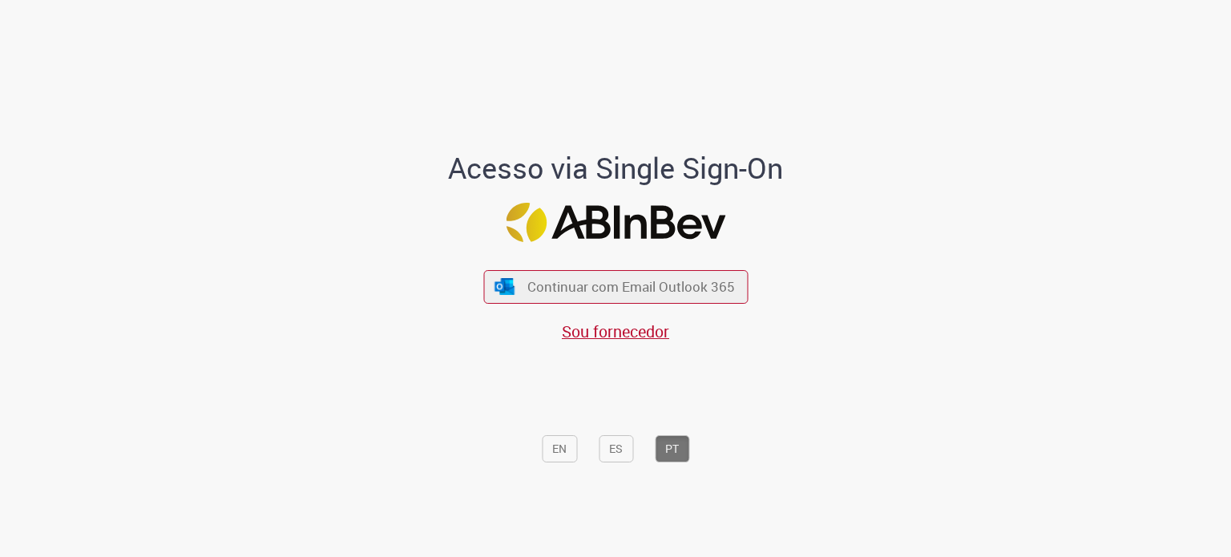 This screenshot has width=1231, height=557. Describe the element at coordinates (631, 286) in the screenshot. I see `span: Continuar com Email Outlook 365` at that location.